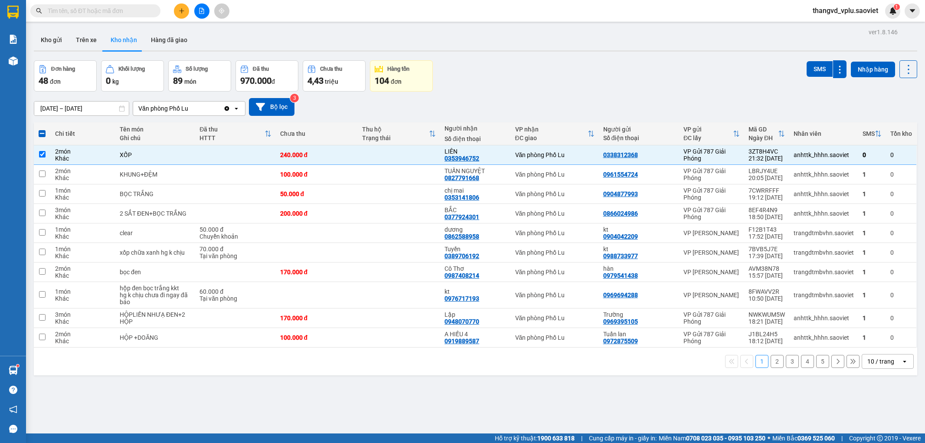 This screenshot has height=443, width=925. I want to click on div: 70.000 đ, so click(235, 249).